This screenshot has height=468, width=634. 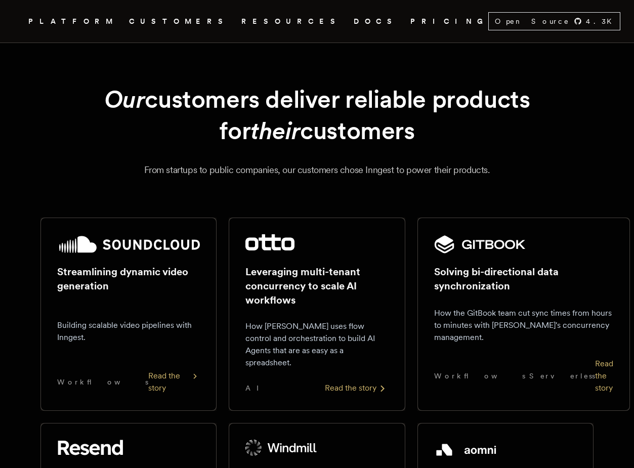 I want to click on span: RESOURCES, so click(x=292, y=21).